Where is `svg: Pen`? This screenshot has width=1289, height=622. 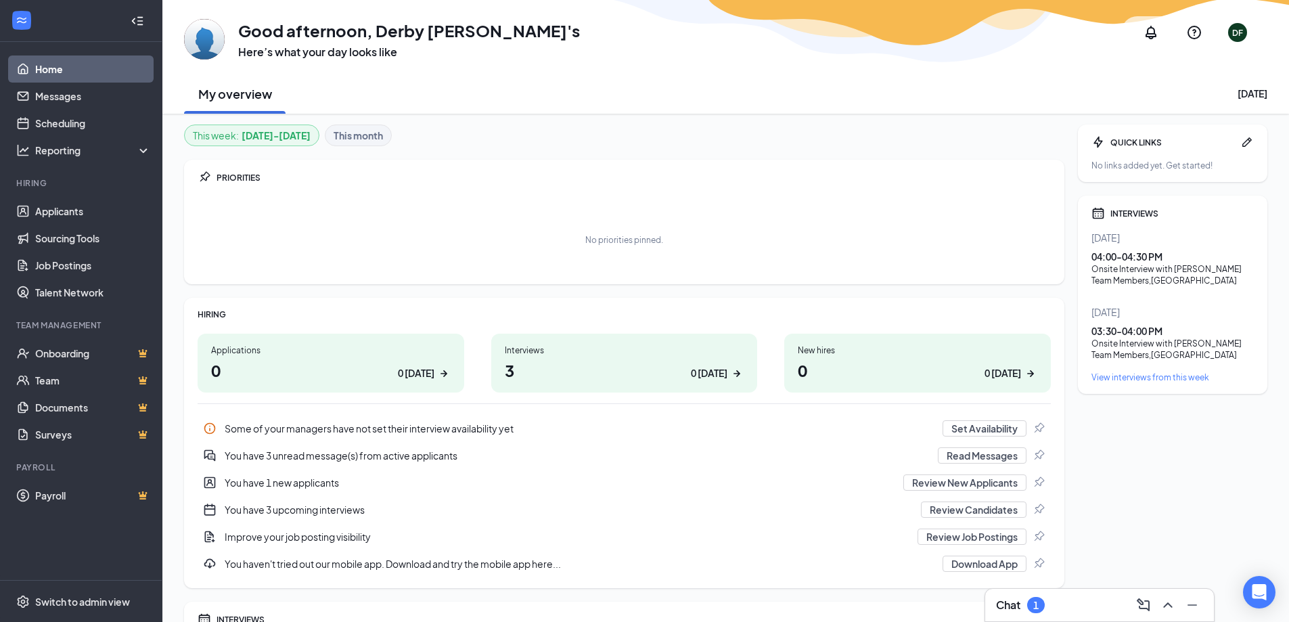 svg: Pen is located at coordinates (1247, 142).